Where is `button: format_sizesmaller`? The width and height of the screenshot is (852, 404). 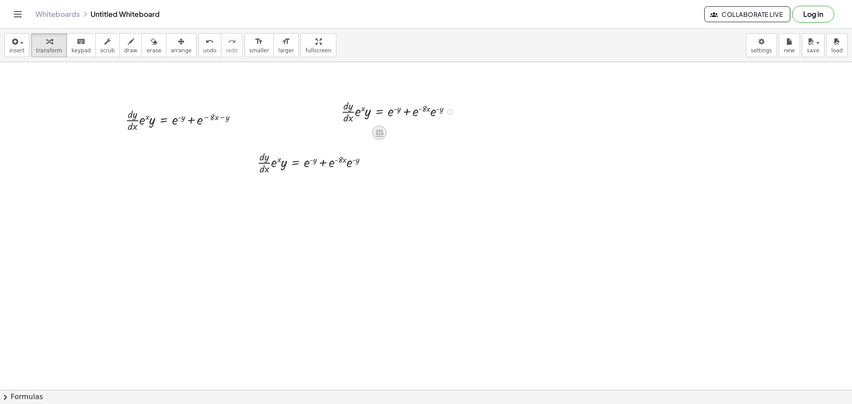
button: format_sizesmaller is located at coordinates (259, 45).